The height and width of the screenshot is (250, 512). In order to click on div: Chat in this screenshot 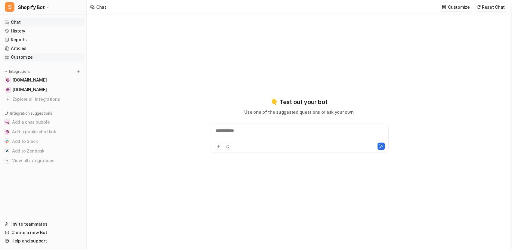, I will do `click(101, 7)`.